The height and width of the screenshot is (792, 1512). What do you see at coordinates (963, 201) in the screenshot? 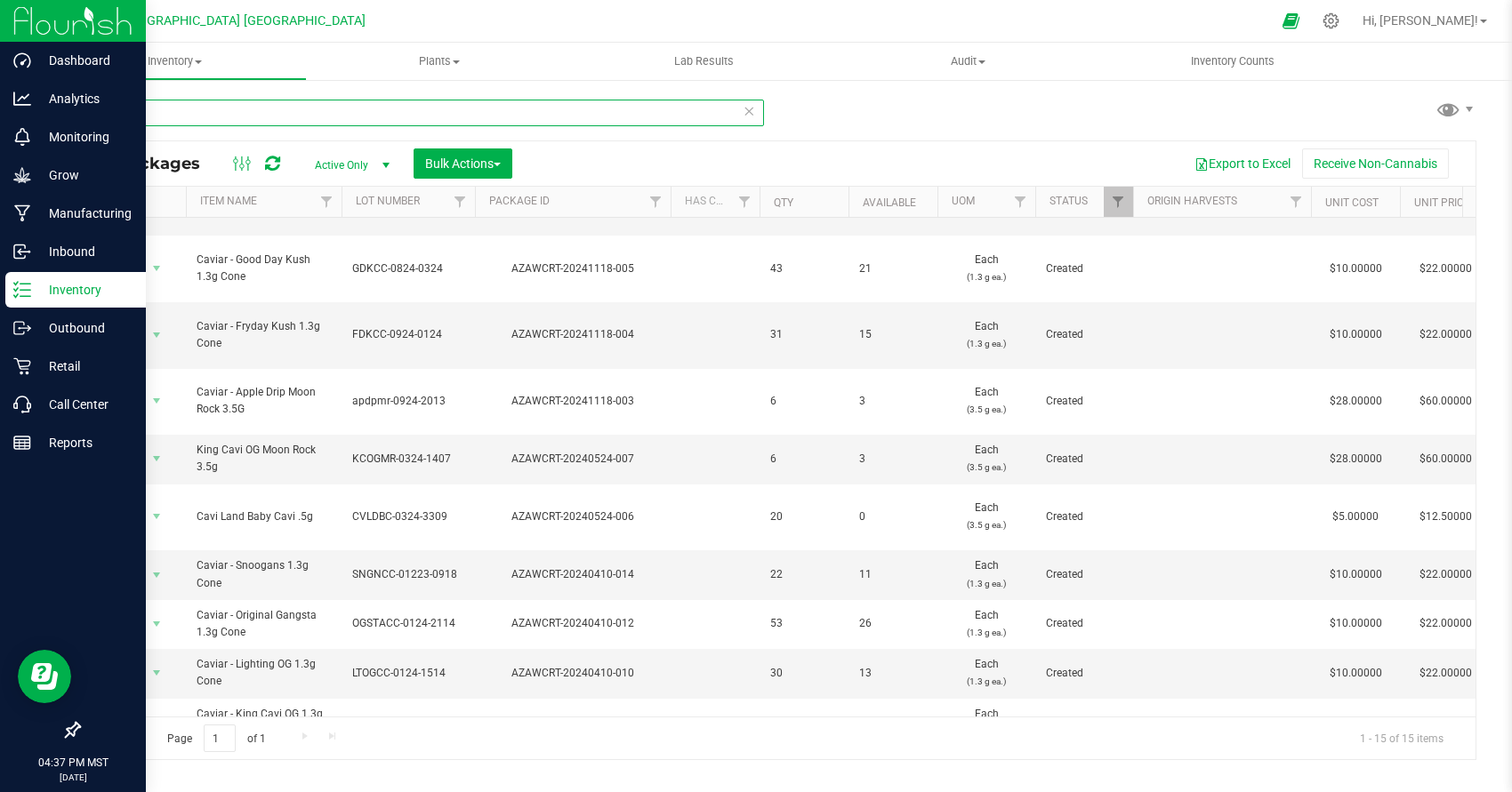
I see `a: UOM` at bounding box center [963, 201].